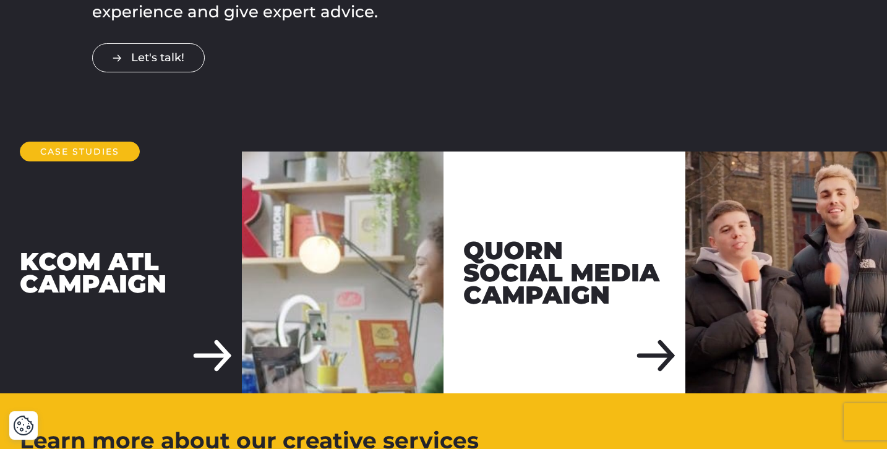 This screenshot has width=887, height=449. Describe the element at coordinates (24, 426) in the screenshot. I see `button: Cookie Settings` at that location.